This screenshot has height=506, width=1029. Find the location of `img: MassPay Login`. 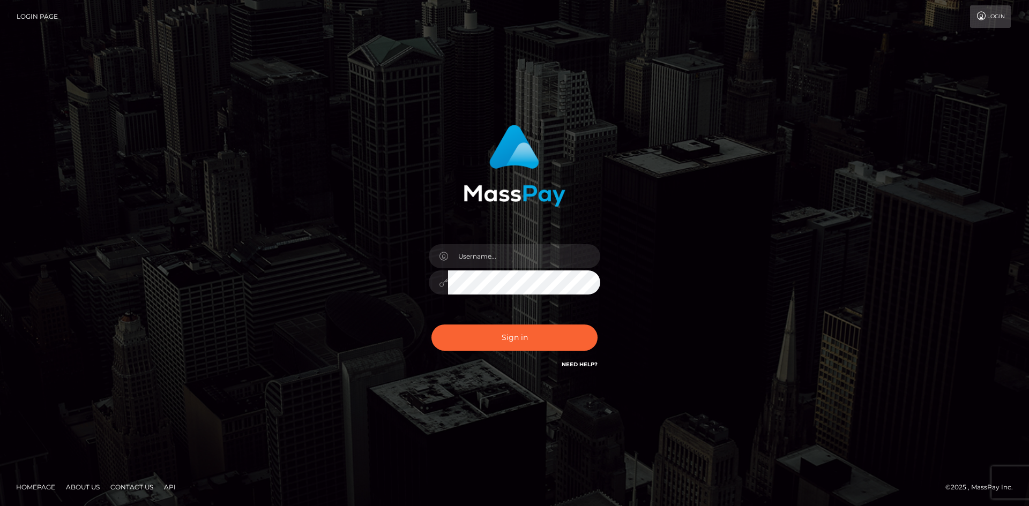

img: MassPay Login is located at coordinates (514, 166).